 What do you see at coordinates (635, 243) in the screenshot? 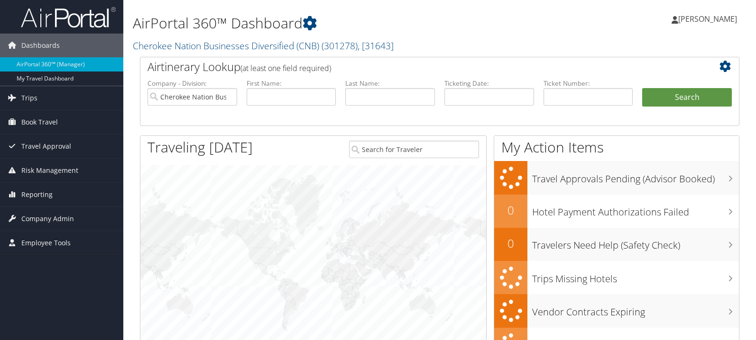
I see `h3: Travelers Need Help (Safety Check)` at bounding box center [635, 243].